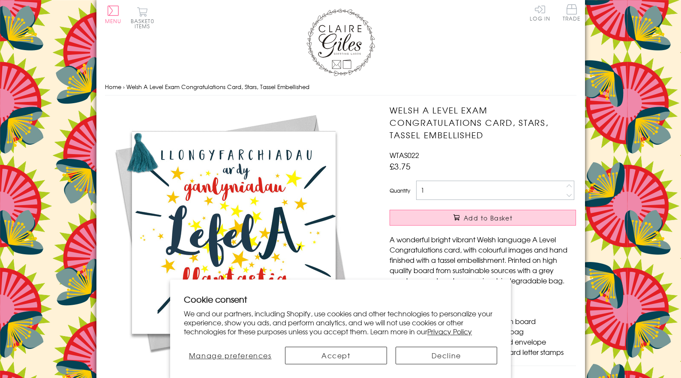  What do you see at coordinates (142, 18) in the screenshot?
I see `button: Basket0 items` at bounding box center [142, 18].